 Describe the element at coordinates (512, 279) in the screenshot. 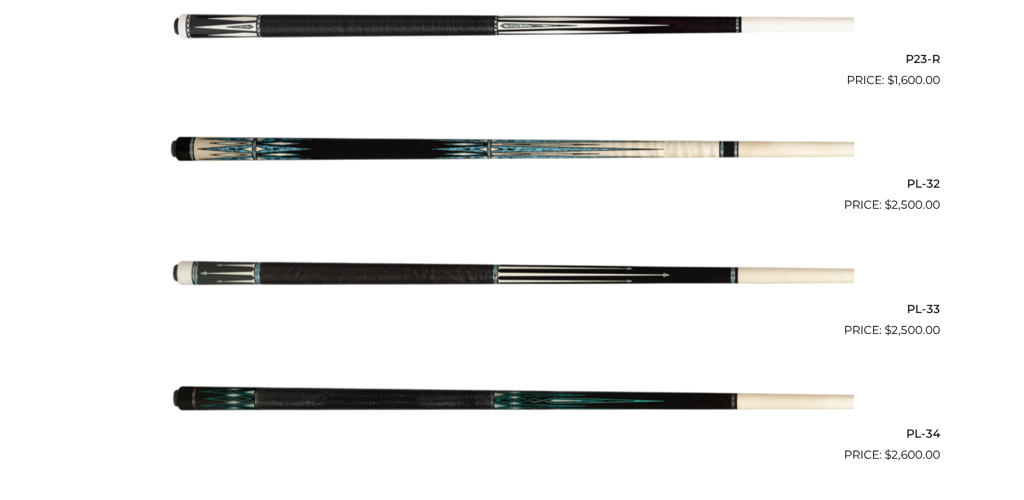

I see `a: PL-33 $2,500.00` at that location.